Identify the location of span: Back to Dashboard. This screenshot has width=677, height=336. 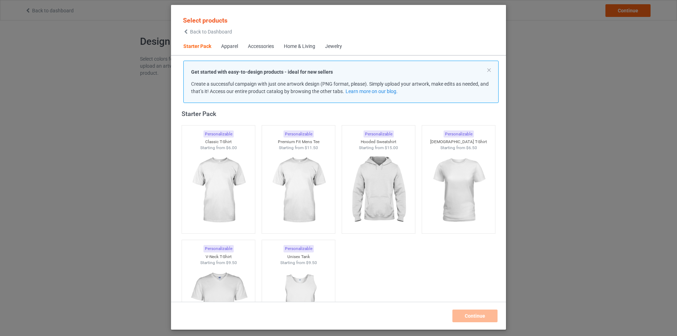
(211, 32).